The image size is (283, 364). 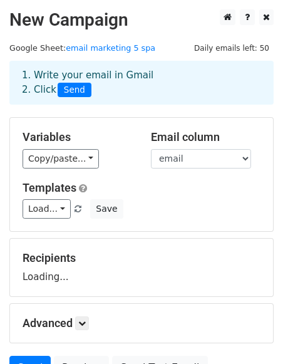 I want to click on span: Daily emails left: 50, so click(x=232, y=48).